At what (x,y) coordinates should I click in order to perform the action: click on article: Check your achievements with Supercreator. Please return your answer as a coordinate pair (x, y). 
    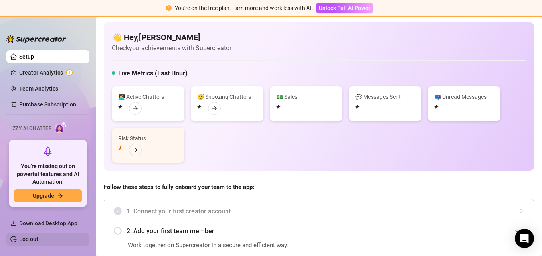
    Looking at the image, I should click on (172, 48).